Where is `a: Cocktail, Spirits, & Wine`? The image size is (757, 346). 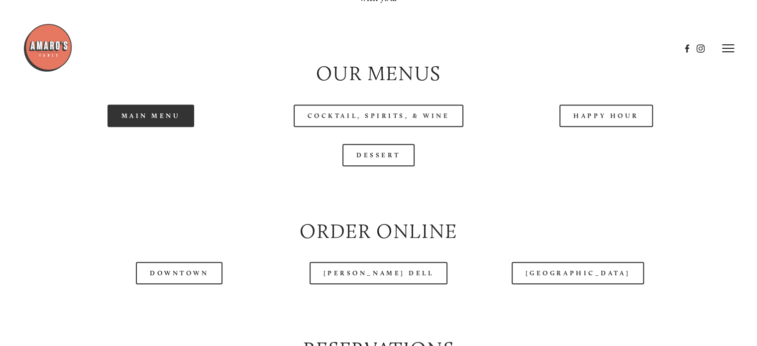 a: Cocktail, Spirits, & Wine is located at coordinates (379, 116).